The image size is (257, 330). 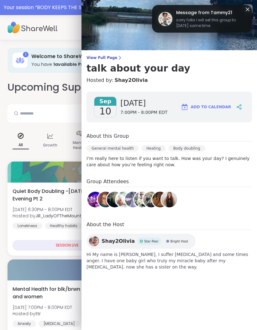 I want to click on div: Healthy habits, so click(x=64, y=226).